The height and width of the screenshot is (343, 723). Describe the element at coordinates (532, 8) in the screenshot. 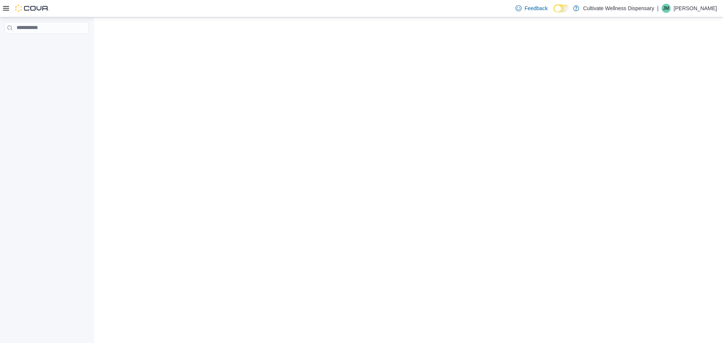

I see `a: Feedback` at that location.